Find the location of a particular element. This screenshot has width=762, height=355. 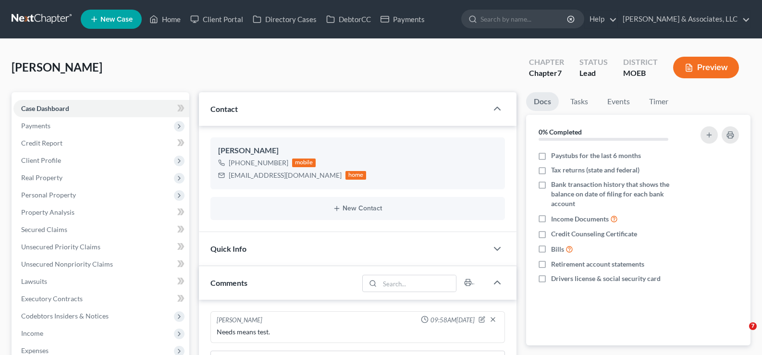

a: Secured Claims is located at coordinates (101, 230).